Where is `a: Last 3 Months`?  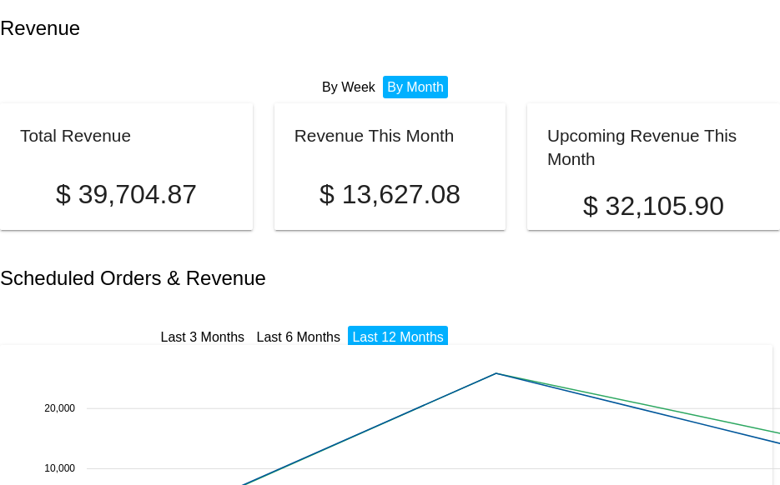 a: Last 3 Months is located at coordinates (203, 337).